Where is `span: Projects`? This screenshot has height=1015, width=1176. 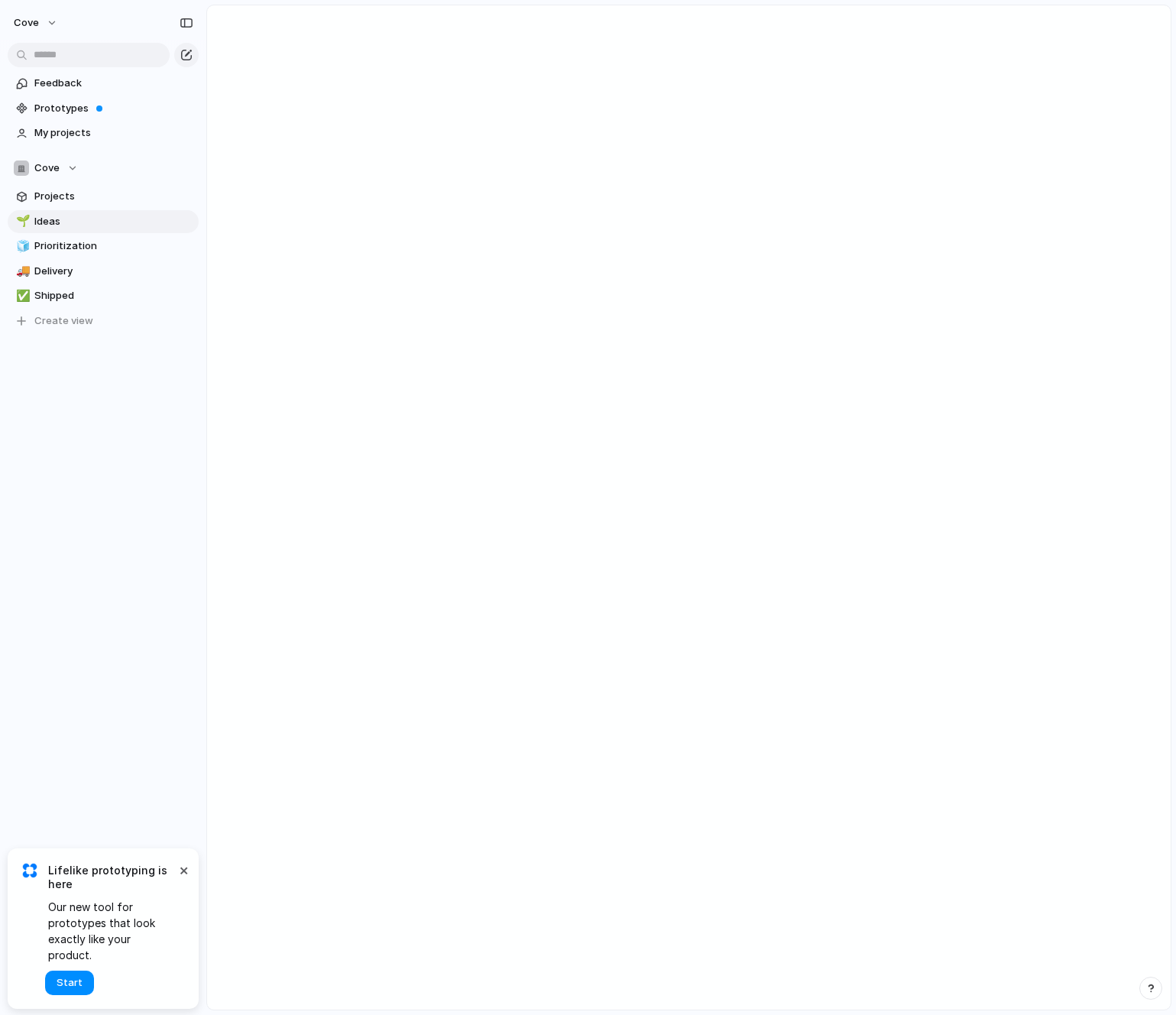 span: Projects is located at coordinates (114, 197).